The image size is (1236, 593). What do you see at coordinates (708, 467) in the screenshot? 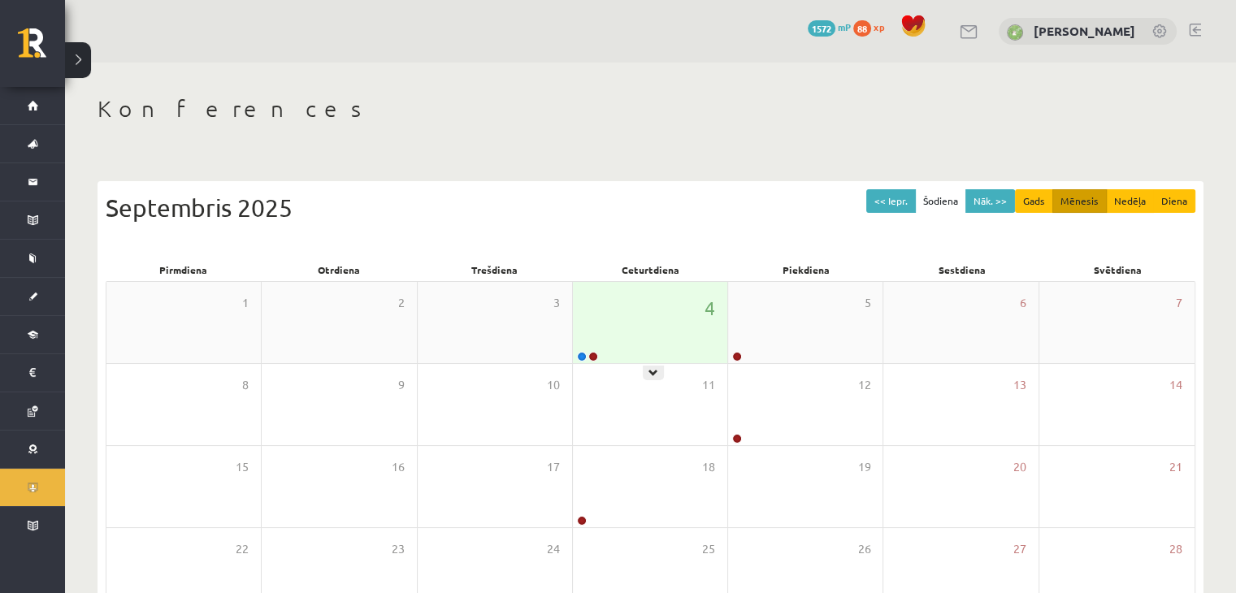
I see `span: 18` at bounding box center [708, 467].